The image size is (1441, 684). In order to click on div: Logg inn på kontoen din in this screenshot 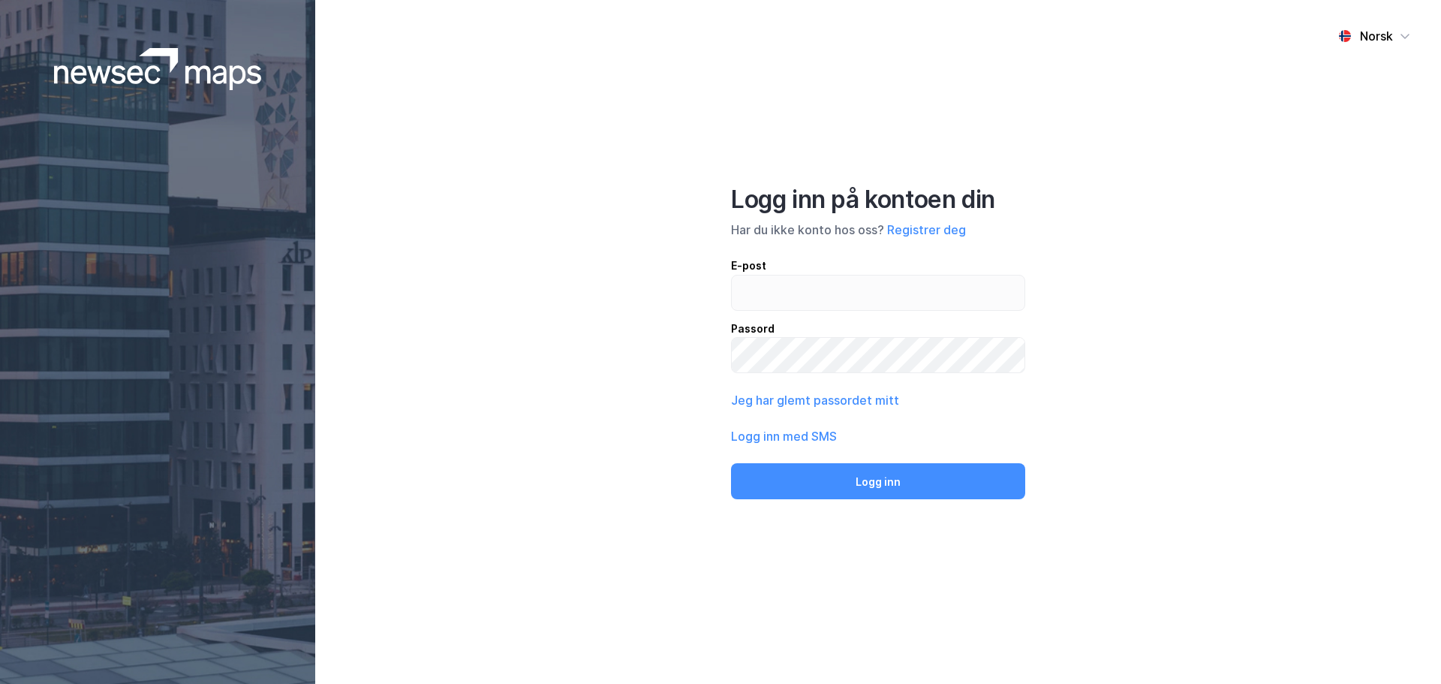, I will do `click(878, 200)`.